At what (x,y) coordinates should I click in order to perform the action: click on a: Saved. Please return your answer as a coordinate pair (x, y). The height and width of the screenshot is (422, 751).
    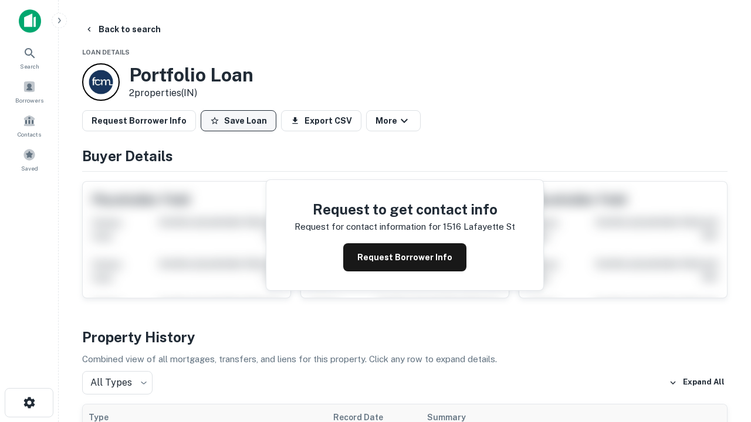
    Looking at the image, I should click on (29, 160).